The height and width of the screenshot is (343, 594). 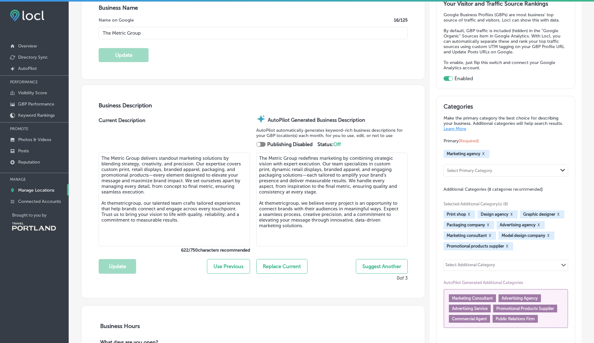 What do you see at coordinates (456, 214) in the screenshot?
I see `span: Print shop` at bounding box center [456, 214].